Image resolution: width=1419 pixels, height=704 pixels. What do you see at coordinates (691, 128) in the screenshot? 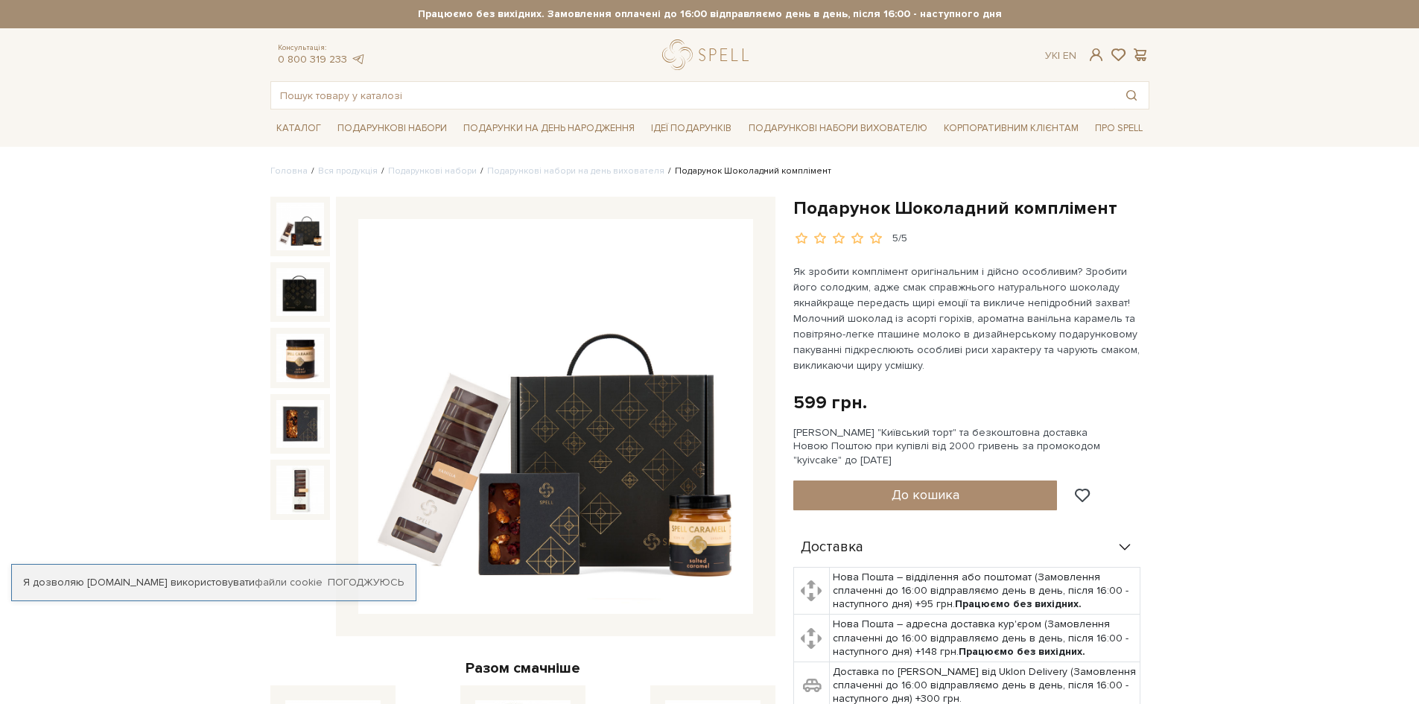
I see `a: Ідеї подарунків` at bounding box center [691, 128].